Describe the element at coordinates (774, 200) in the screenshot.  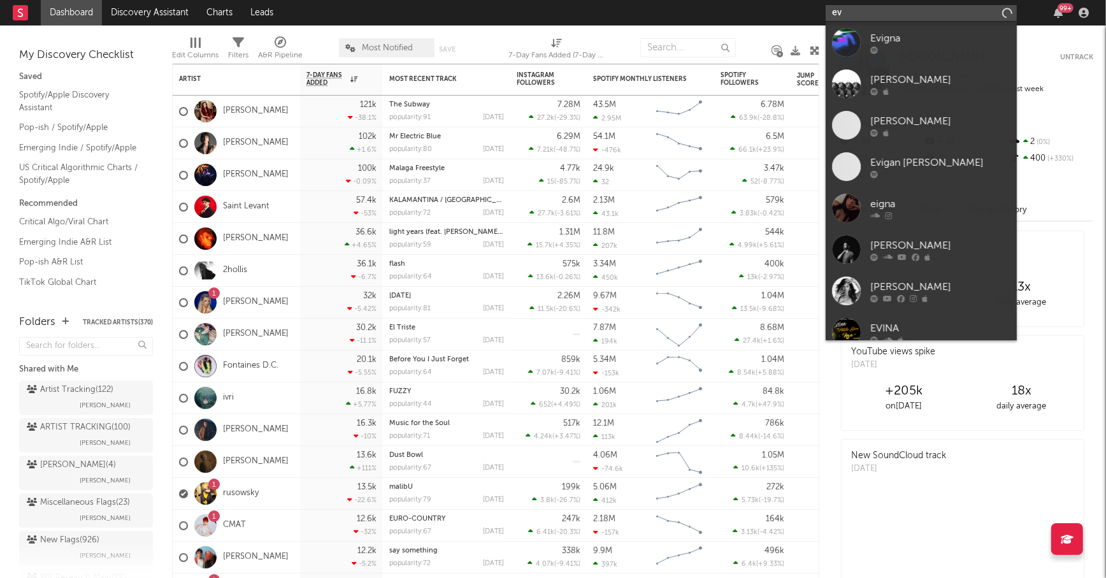
I see `div: 579k` at that location.